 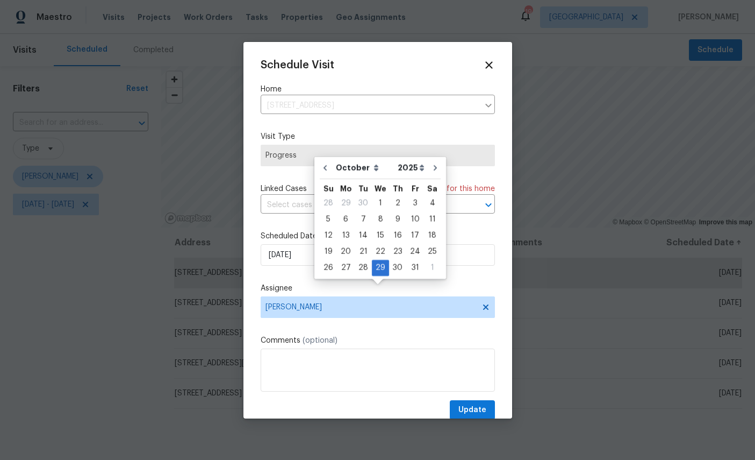 What do you see at coordinates (411, 168) in the screenshot?
I see `select: Year` at bounding box center [411, 168].